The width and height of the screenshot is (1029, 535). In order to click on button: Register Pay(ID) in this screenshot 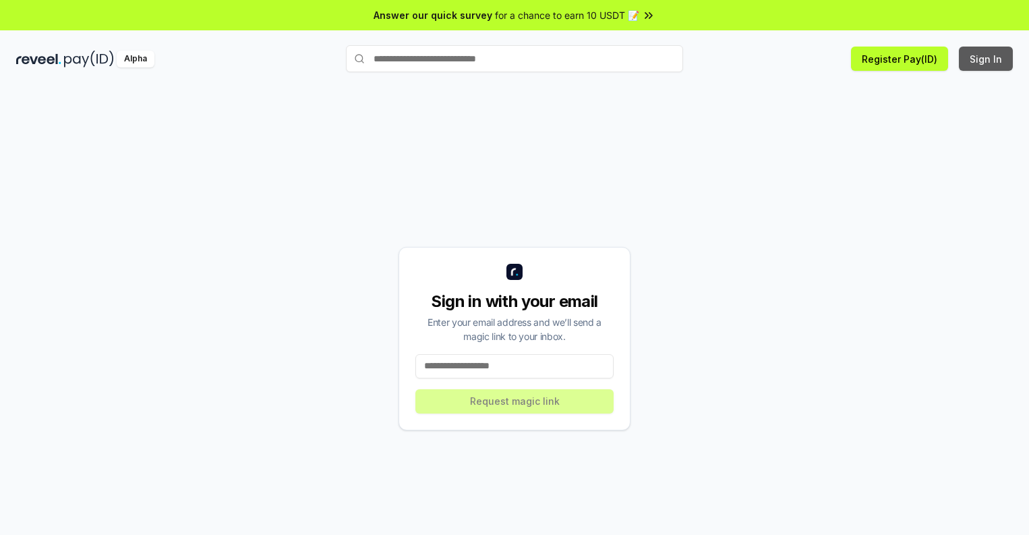, I will do `click(900, 59)`.